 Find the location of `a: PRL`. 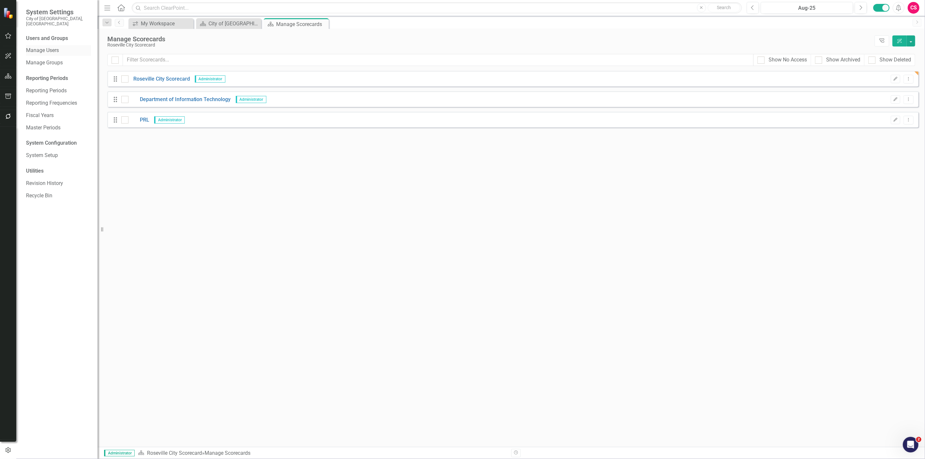

a: PRL is located at coordinates (139, 120).